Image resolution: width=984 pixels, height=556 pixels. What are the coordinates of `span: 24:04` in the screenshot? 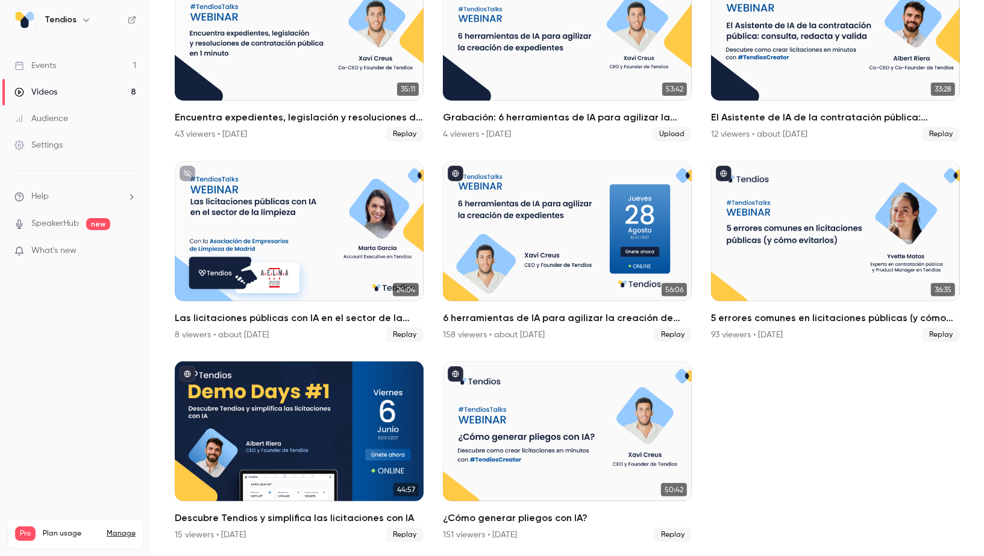 It's located at (406, 290).